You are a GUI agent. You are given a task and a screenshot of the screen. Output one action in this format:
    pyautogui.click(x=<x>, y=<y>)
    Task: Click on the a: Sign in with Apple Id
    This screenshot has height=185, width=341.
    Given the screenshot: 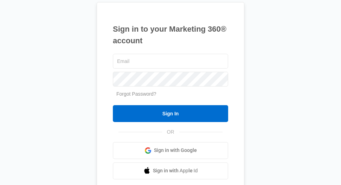 What is the action you would take?
    pyautogui.click(x=170, y=171)
    